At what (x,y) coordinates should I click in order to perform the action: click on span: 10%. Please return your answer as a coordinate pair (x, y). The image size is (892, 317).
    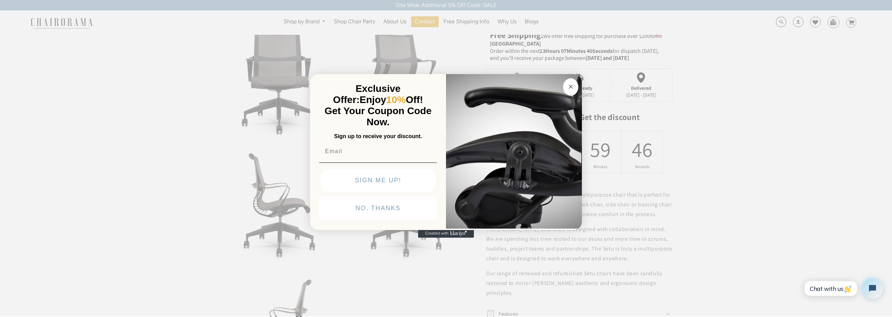
    Looking at the image, I should click on (396, 100).